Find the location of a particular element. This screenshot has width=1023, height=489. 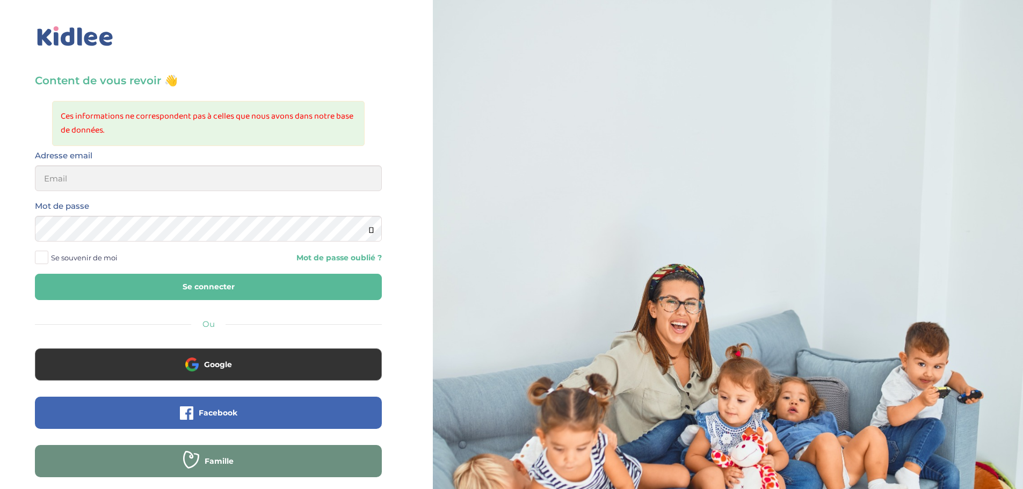

button: Famille is located at coordinates (208, 461).